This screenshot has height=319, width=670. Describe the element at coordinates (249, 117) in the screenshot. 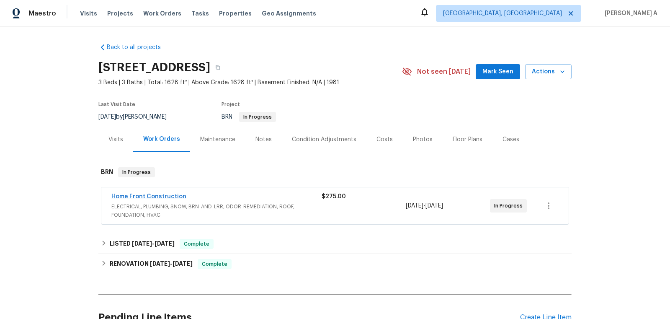

I see `span: BRN` at that location.